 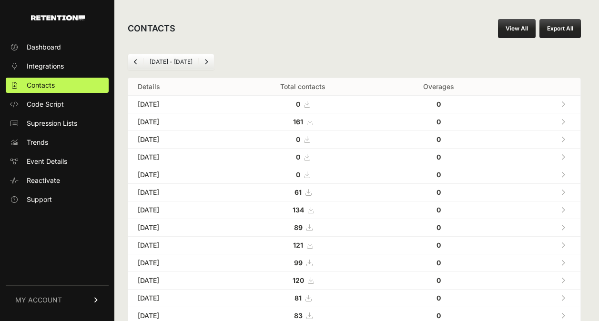 I want to click on a: Integrations, so click(x=57, y=66).